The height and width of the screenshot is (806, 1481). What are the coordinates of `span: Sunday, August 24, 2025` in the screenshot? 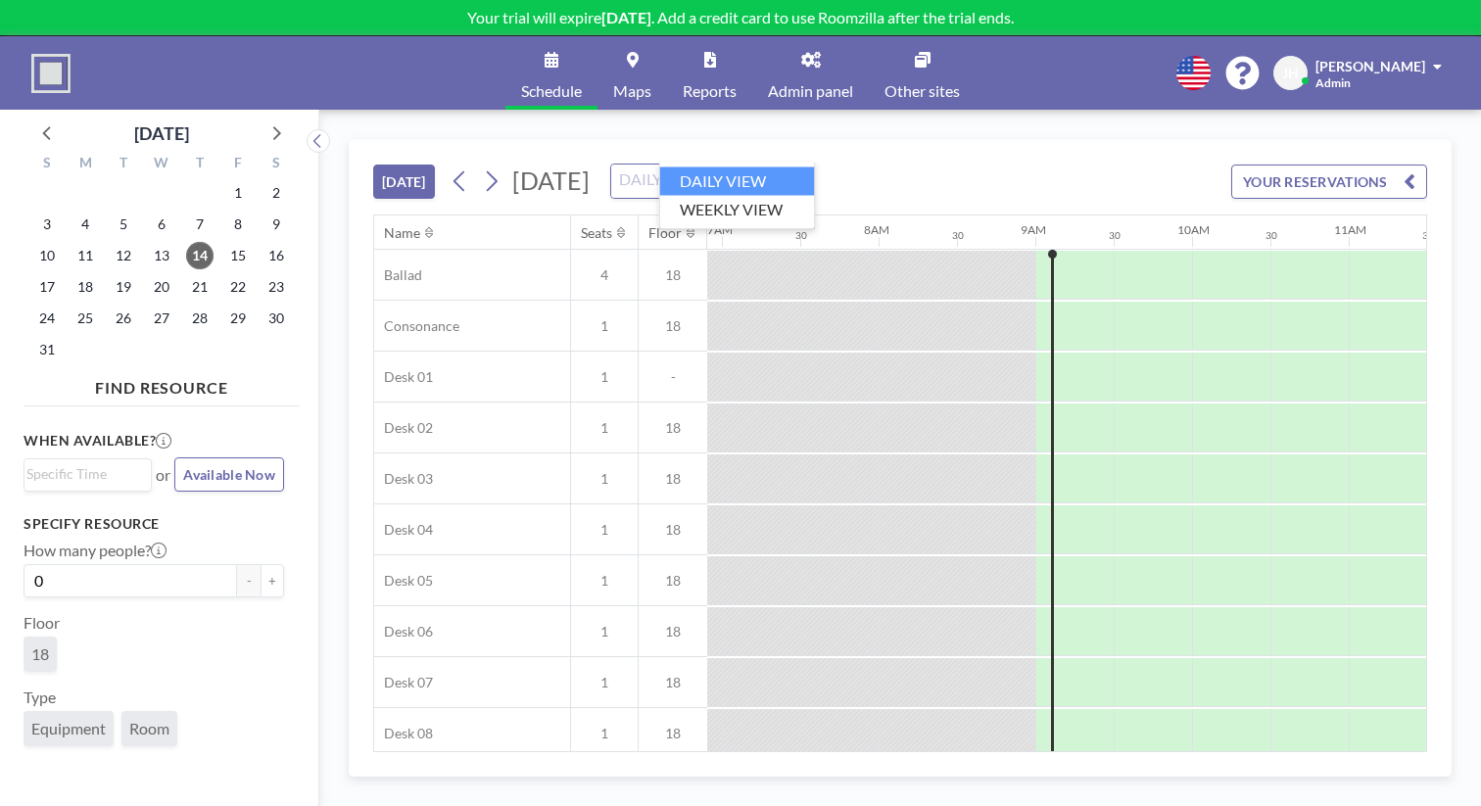 It's located at (47, 318).